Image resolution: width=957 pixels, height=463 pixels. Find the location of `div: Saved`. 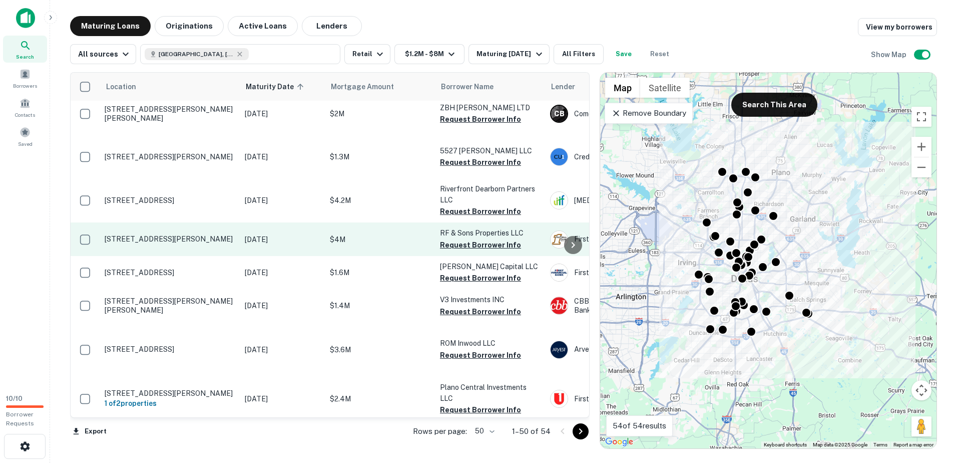

div: Saved is located at coordinates (25, 136).